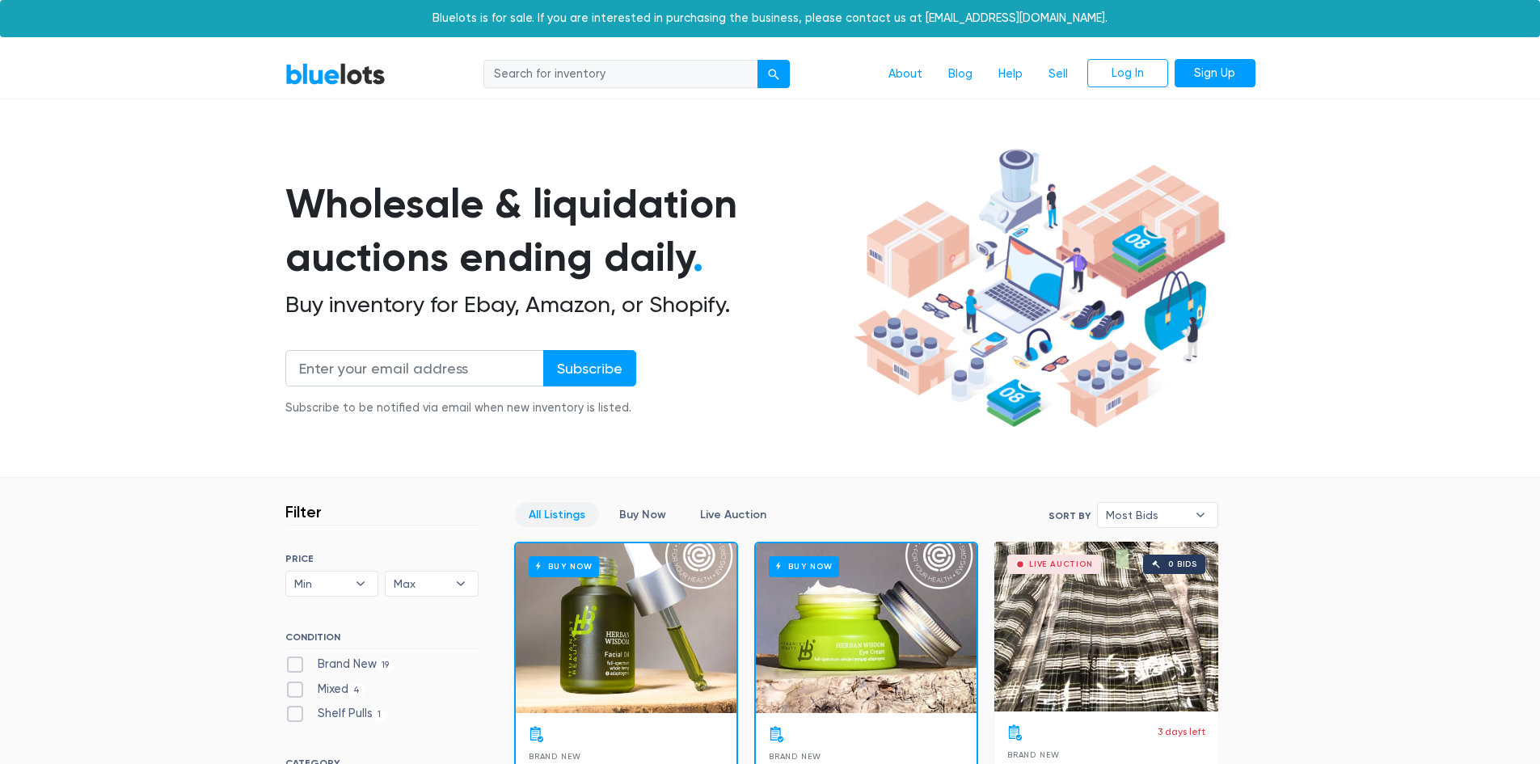 This screenshot has height=764, width=1540. Describe the element at coordinates (381, 558) in the screenshot. I see `h6: PRICE` at that location.